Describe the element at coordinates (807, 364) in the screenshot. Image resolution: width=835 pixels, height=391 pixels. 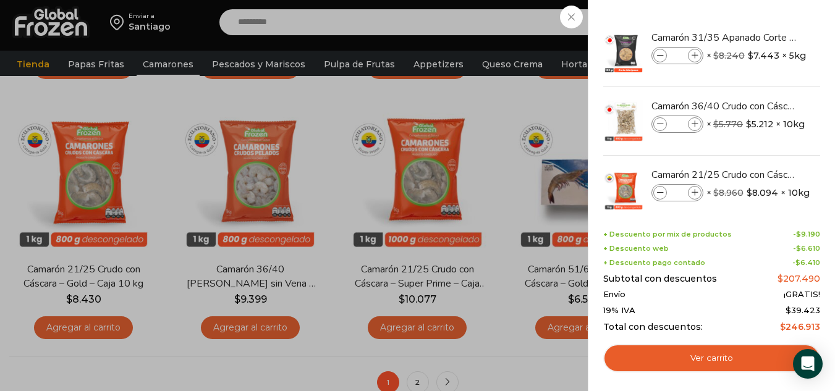
I see `div: Open Intercom Messenger` at that location.